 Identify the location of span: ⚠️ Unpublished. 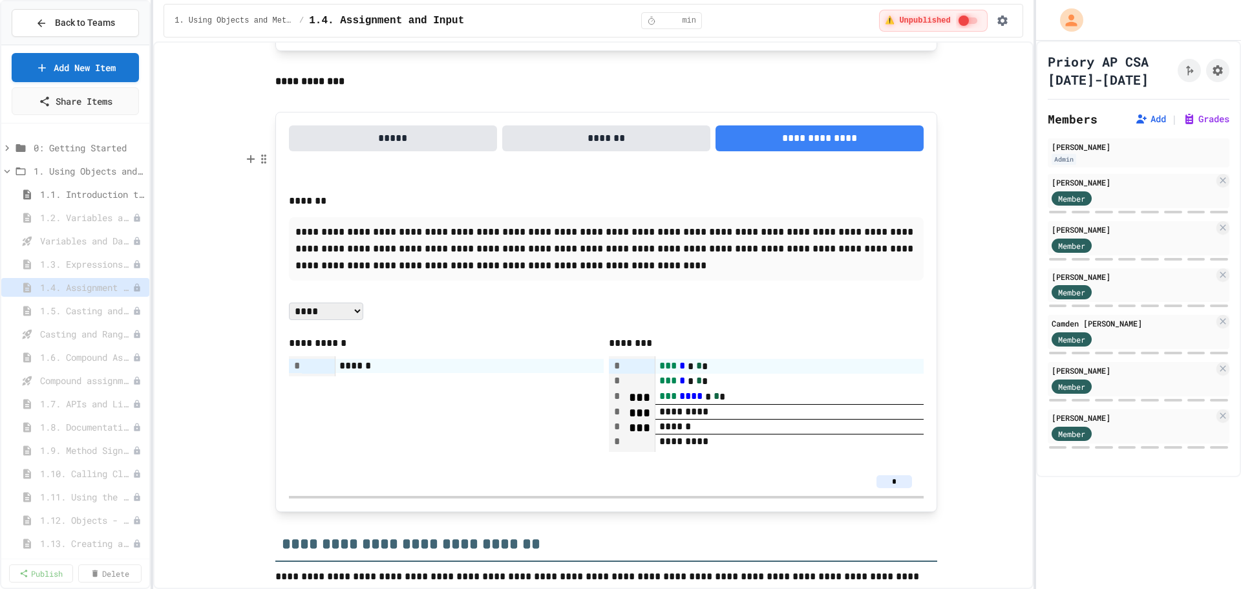
(918, 21).